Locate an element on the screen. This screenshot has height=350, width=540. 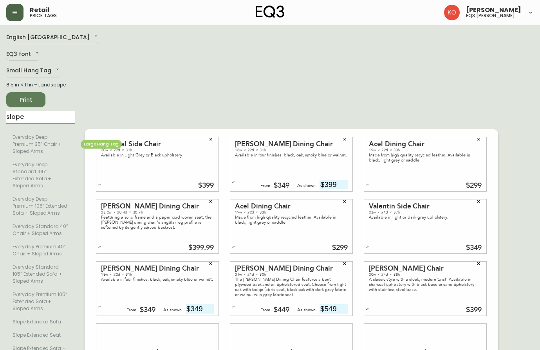
button: Print is located at coordinates (26, 100).